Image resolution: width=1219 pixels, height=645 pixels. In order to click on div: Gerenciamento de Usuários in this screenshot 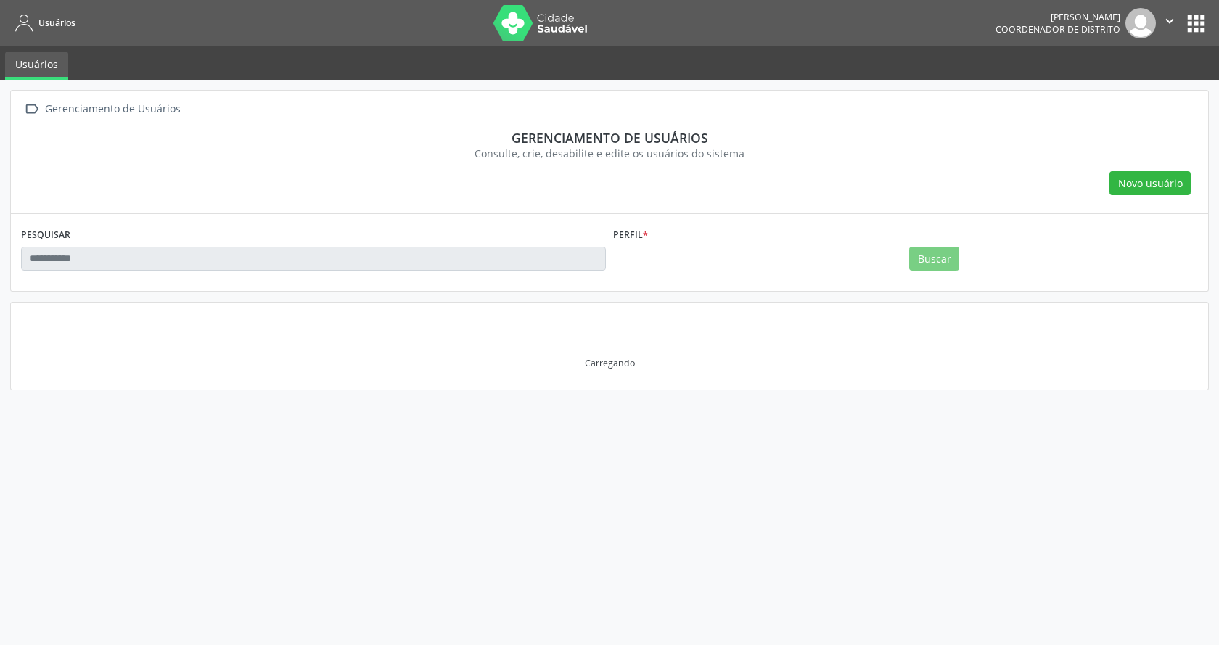, I will do `click(112, 109)`.